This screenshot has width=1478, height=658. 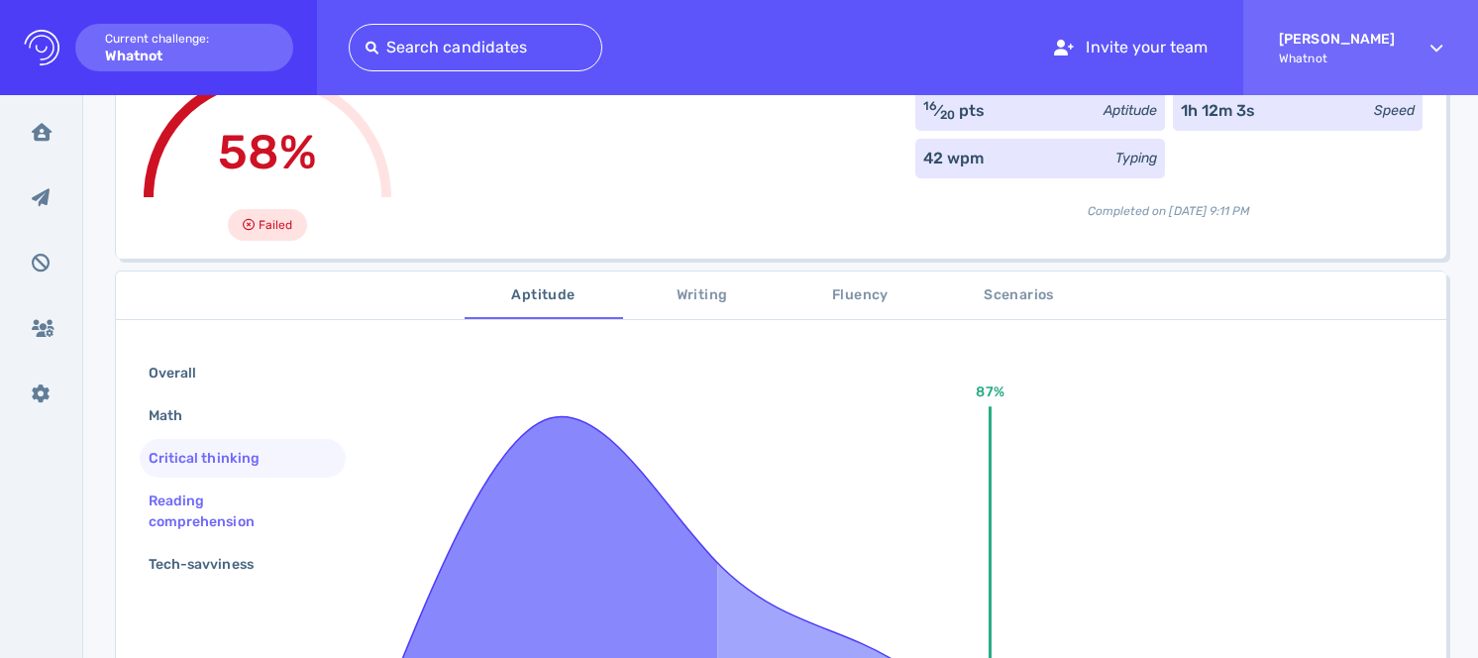 I want to click on div: ⁄ pts, so click(x=954, y=111).